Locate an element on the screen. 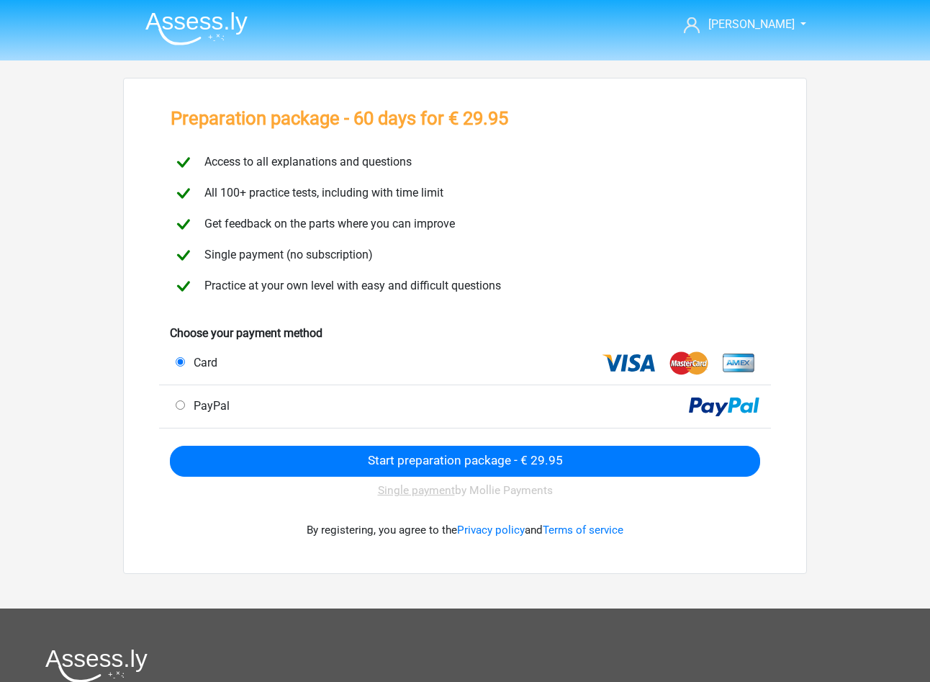 This screenshot has width=930, height=682. a: Terms of service is located at coordinates (583, 530).